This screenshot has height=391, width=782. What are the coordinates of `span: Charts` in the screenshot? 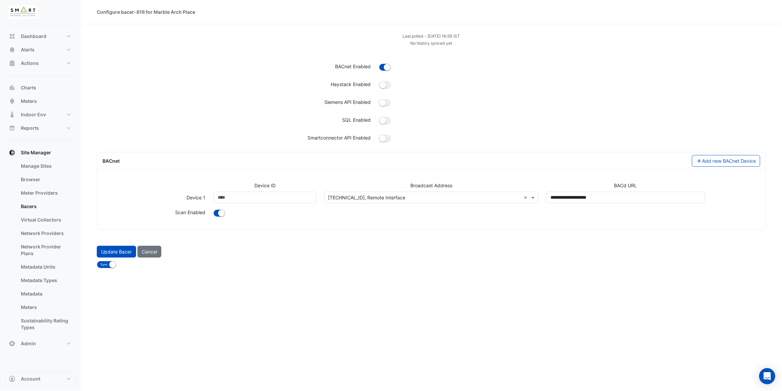 It's located at (29, 88).